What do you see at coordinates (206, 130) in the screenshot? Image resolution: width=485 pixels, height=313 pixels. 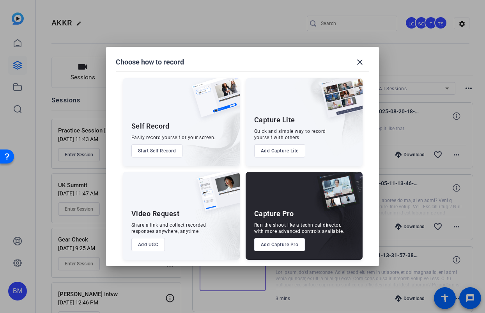 I see `img: embarkstudio-self-record.png` at bounding box center [206, 130].